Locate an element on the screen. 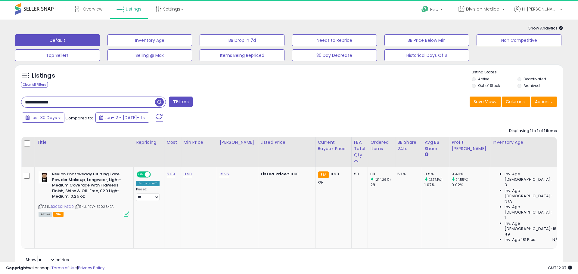 This screenshot has width=578, height=274. button: Historical Days Of S is located at coordinates (427, 55).